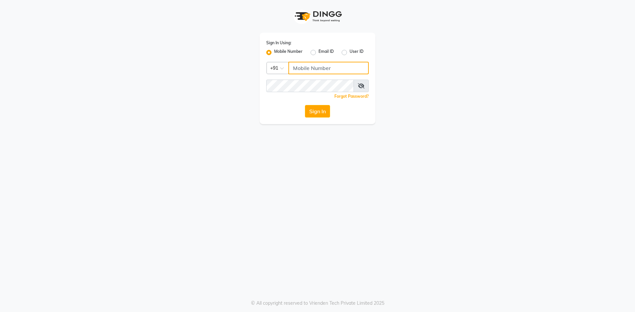  What do you see at coordinates (356, 53) in the screenshot?
I see `label: User ID` at bounding box center [356, 53].